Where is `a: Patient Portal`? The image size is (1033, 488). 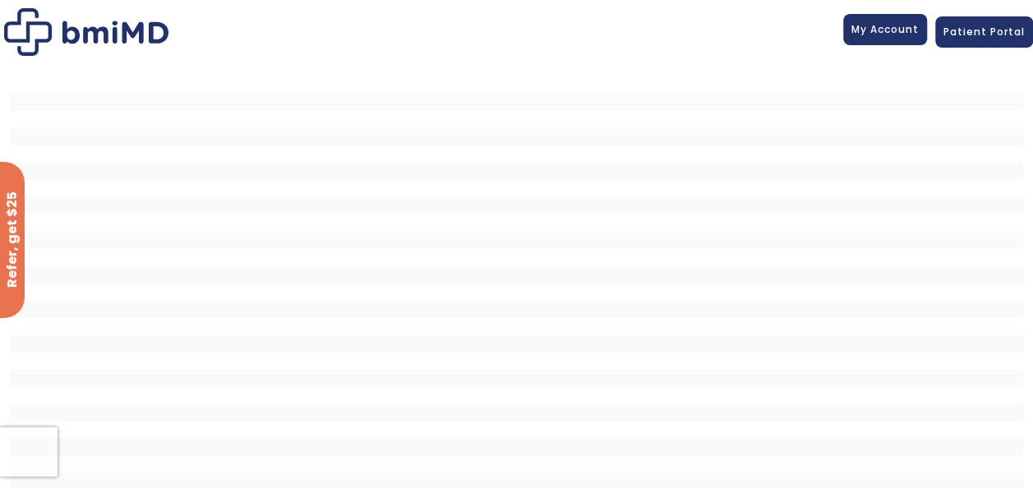 a: Patient Portal is located at coordinates (984, 32).